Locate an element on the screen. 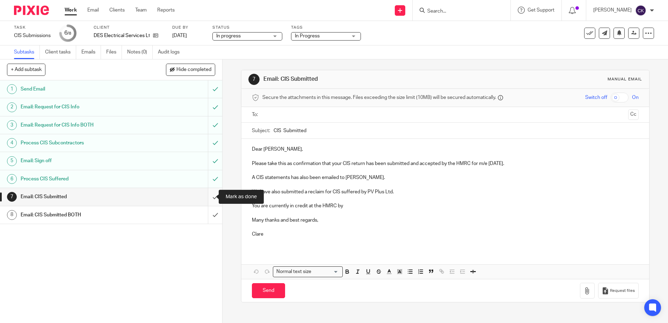 This screenshot has width=668, height=323. a: Files is located at coordinates (114, 52).